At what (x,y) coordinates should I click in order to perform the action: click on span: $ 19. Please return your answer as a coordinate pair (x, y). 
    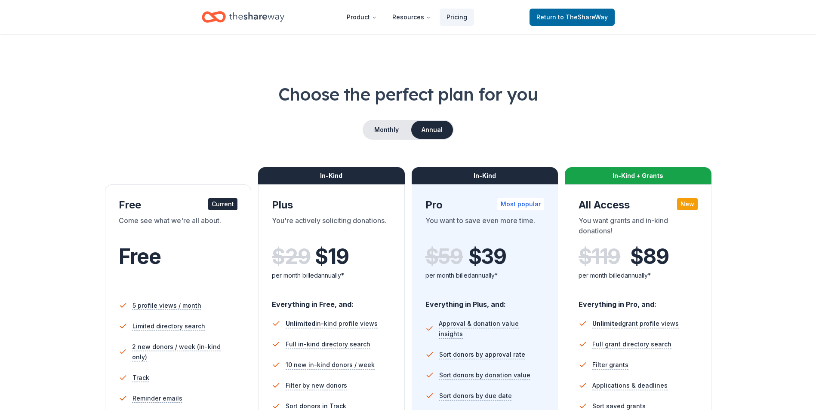
    Looking at the image, I should click on (332, 257).